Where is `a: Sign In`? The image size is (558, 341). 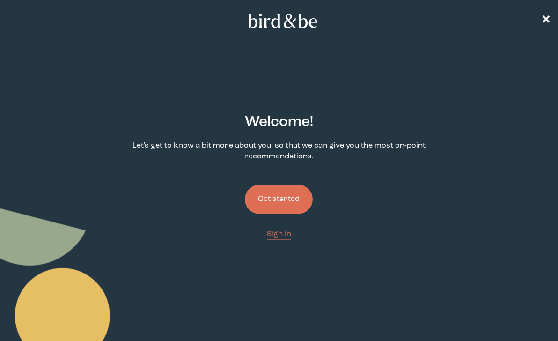 a: Sign In is located at coordinates (279, 234).